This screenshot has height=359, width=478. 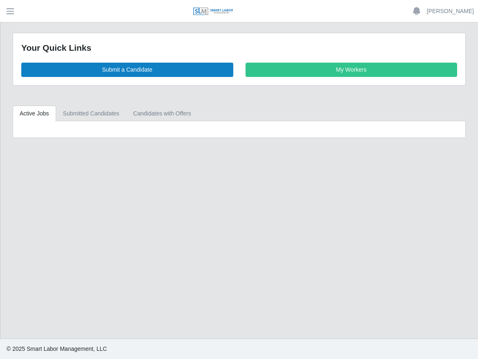 I want to click on span: © 2025 Smart Labor Management, LLC, so click(x=56, y=349).